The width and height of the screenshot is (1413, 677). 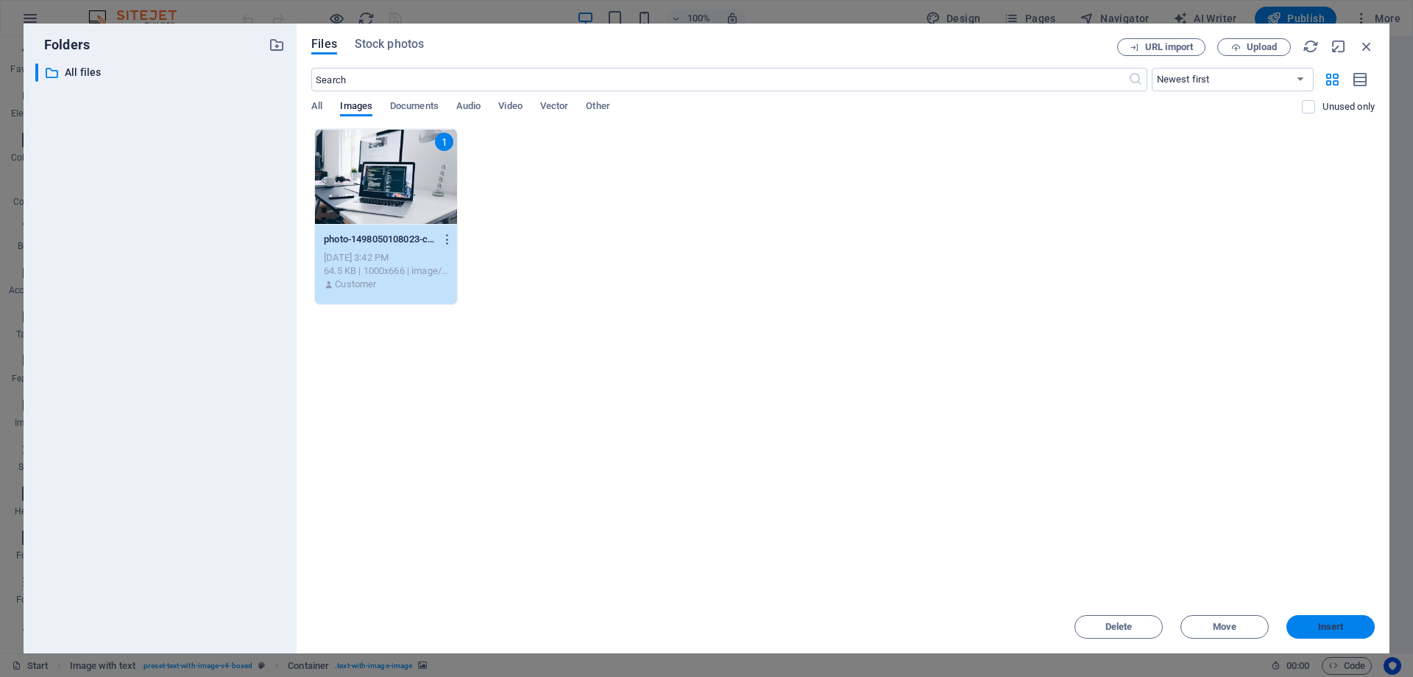 What do you see at coordinates (356, 284) in the screenshot?
I see `p: Customer` at bounding box center [356, 284].